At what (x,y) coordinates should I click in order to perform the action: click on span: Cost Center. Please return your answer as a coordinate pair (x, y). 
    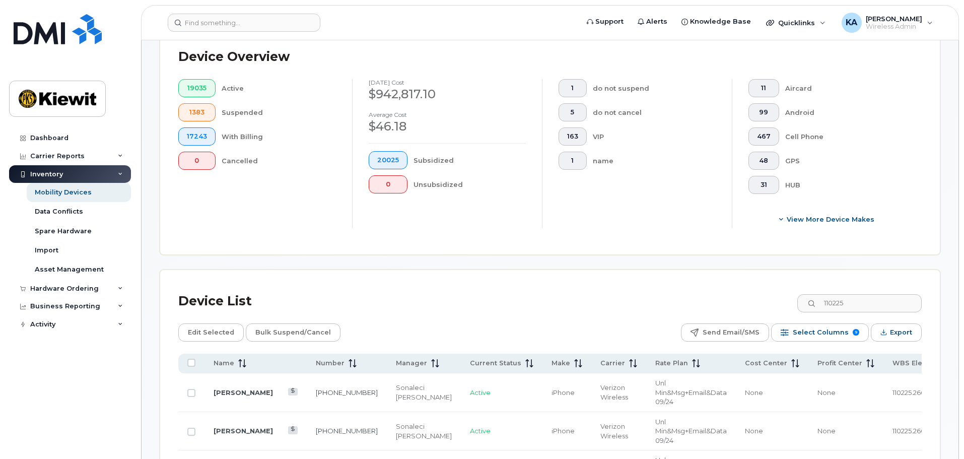
    Looking at the image, I should click on (766, 363).